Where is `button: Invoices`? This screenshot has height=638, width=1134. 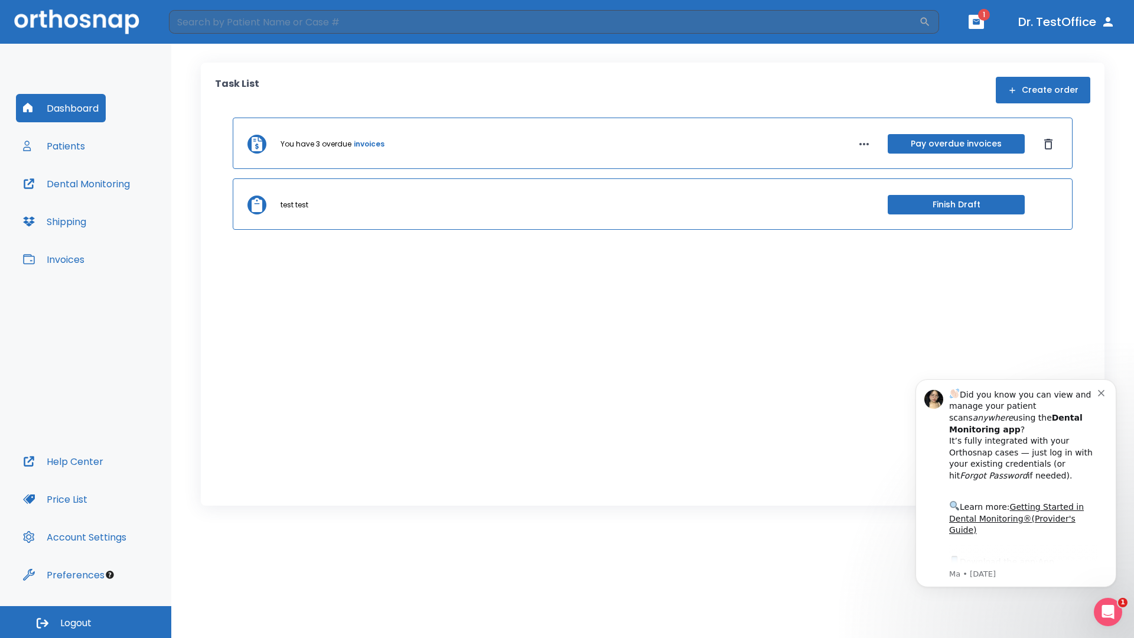
button: Invoices is located at coordinates (54, 259).